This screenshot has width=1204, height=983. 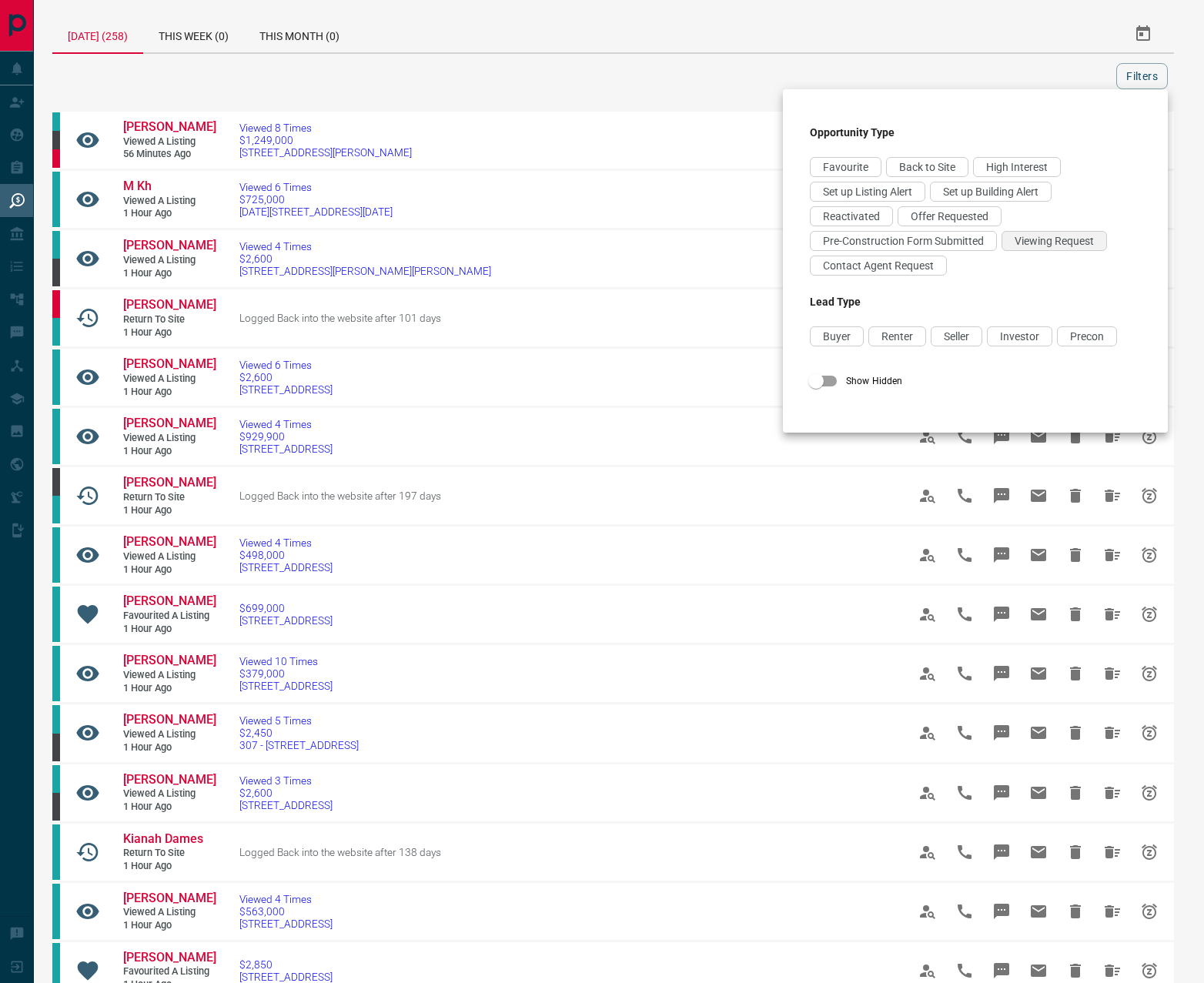 I want to click on span: Precon, so click(x=1087, y=336).